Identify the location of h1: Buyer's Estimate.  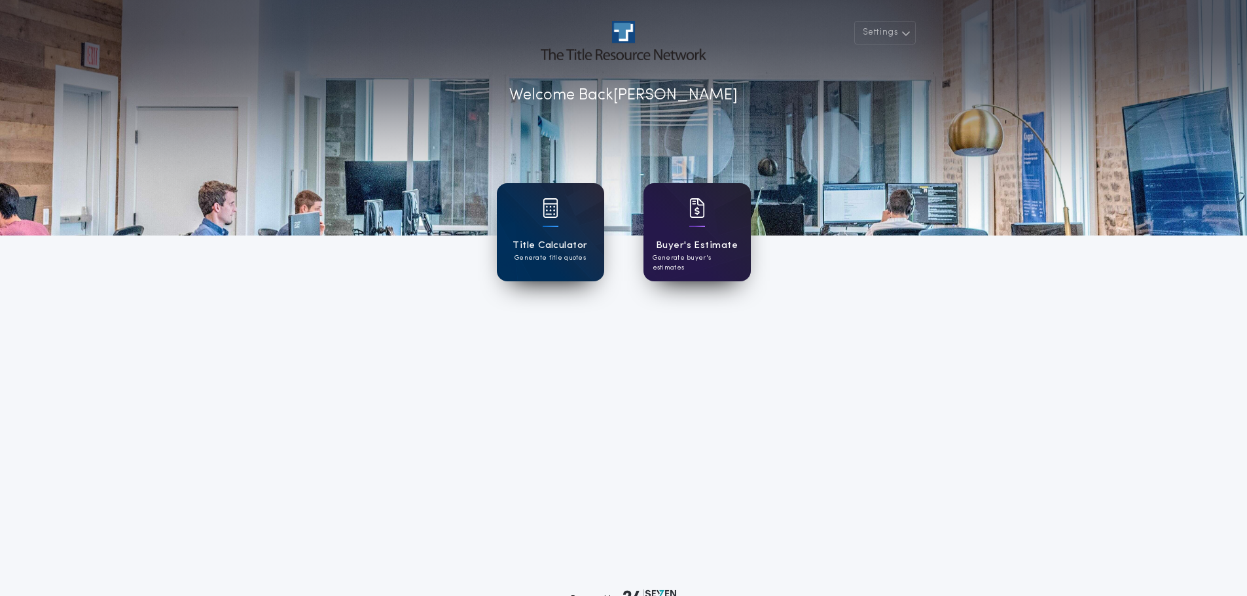
(697, 246).